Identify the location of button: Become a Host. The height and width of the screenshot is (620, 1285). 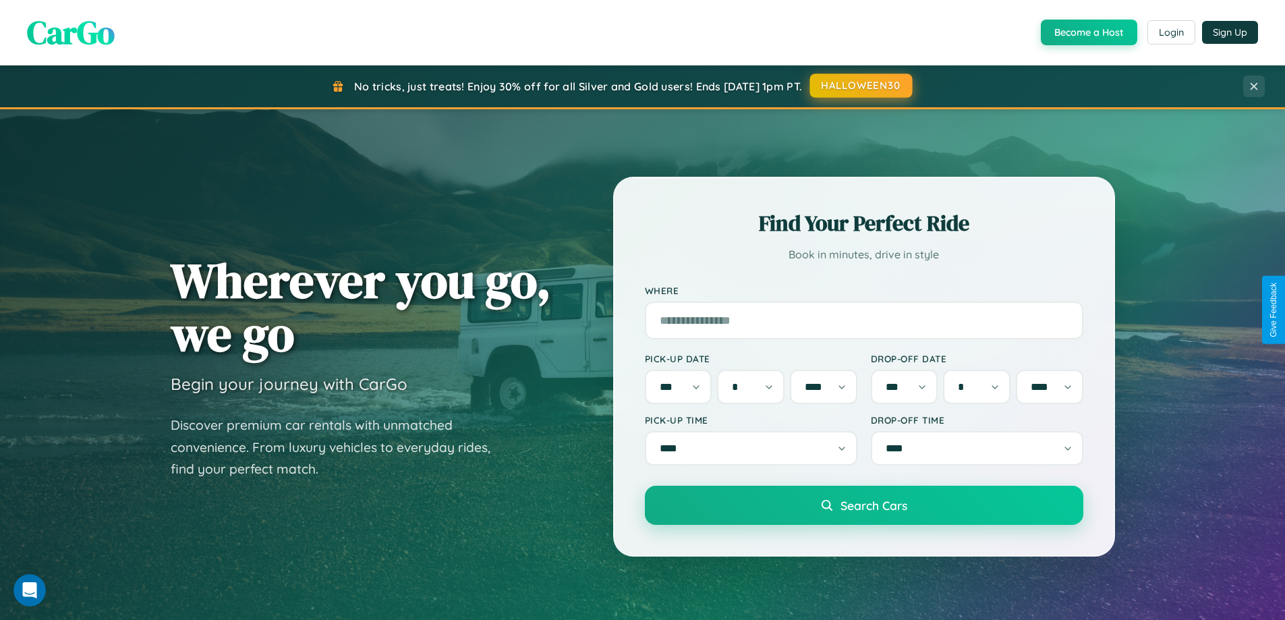
(1088, 32).